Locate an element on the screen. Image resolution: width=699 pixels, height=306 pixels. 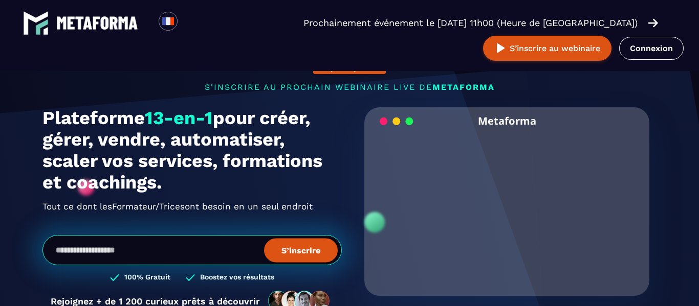
div: Search for option is located at coordinates (190, 23).